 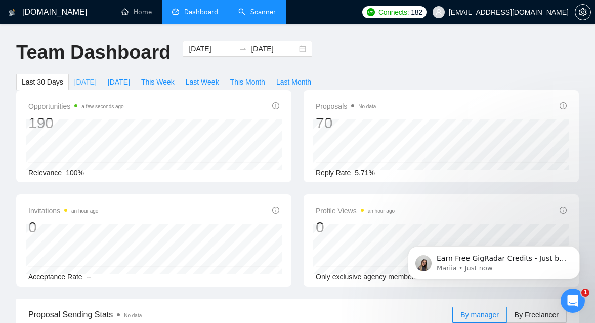 I want to click on span: Proposal Sending Stats, so click(x=240, y=314).